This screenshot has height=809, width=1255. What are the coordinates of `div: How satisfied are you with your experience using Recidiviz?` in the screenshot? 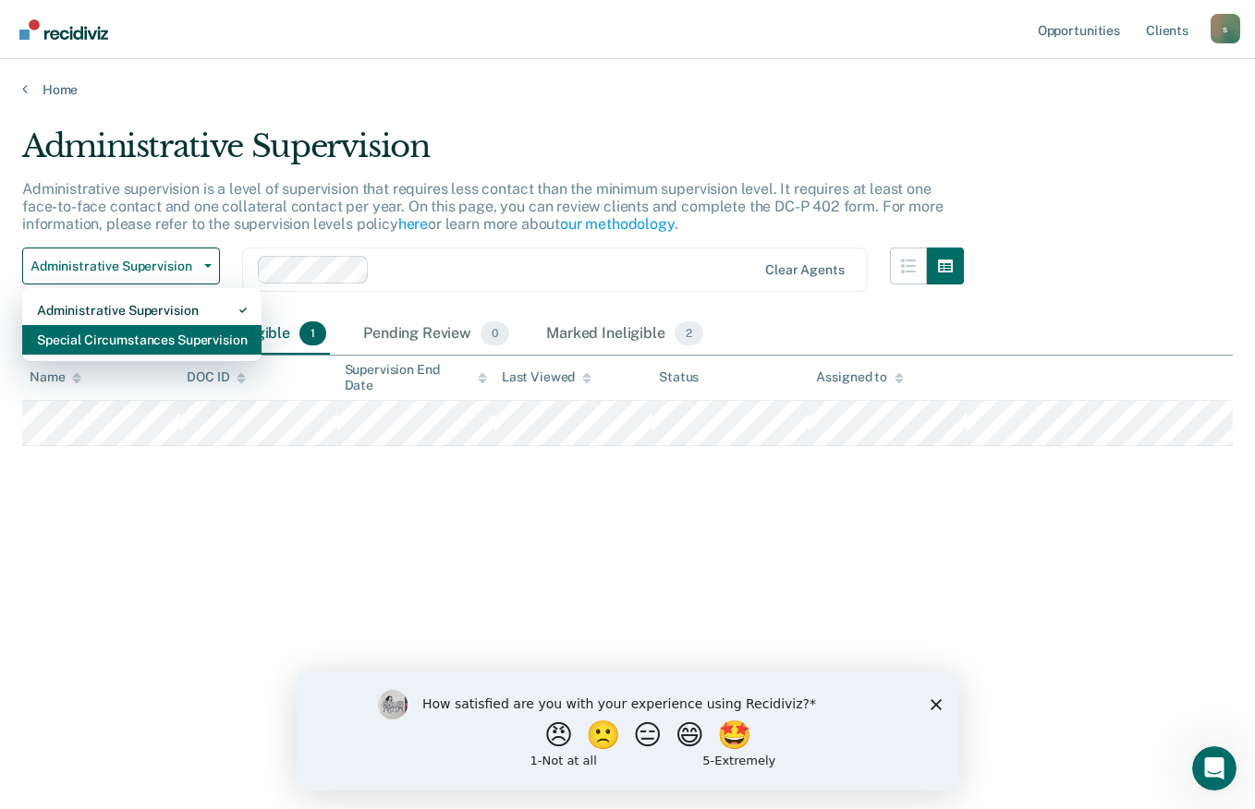 It's located at (339, 32).